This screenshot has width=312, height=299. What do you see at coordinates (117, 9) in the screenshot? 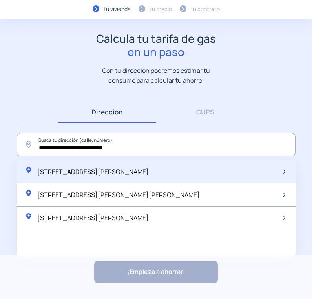
I see `div: Tu vivienda` at bounding box center [117, 9].